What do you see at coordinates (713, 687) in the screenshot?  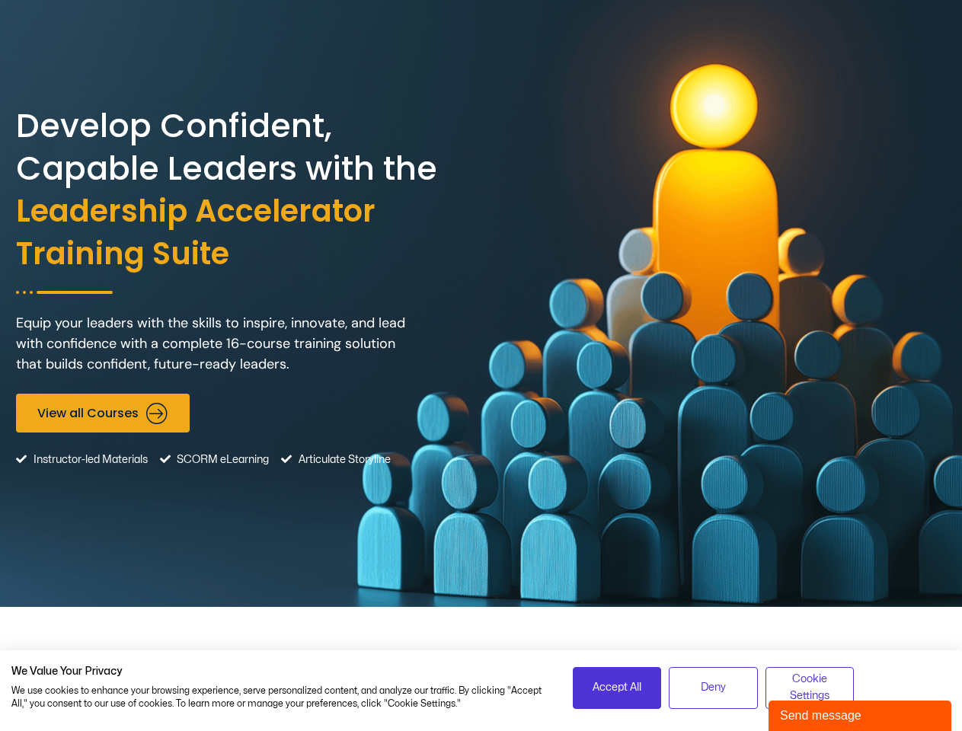 I see `span: Deny` at bounding box center [713, 687].